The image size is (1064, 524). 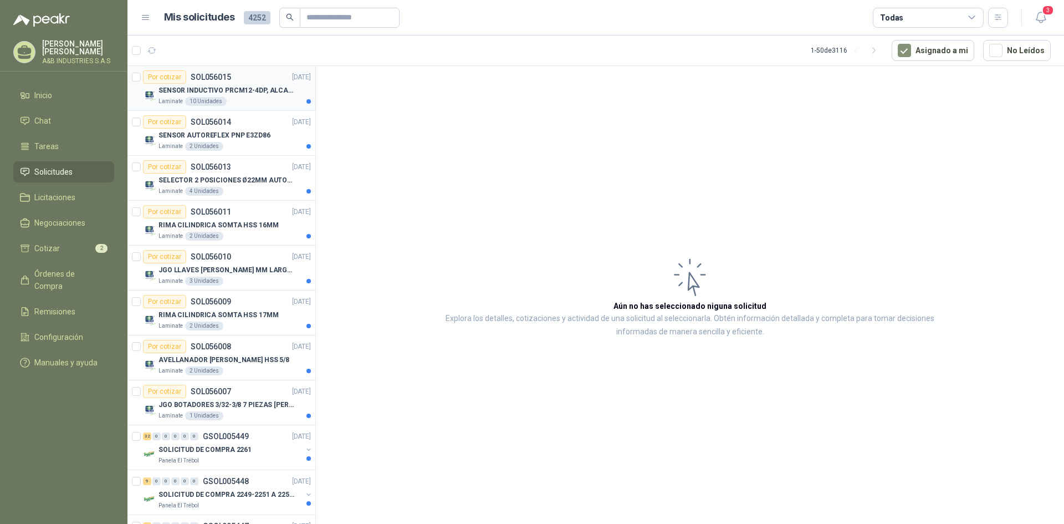 What do you see at coordinates (64, 121) in the screenshot?
I see `a: Chat` at bounding box center [64, 121].